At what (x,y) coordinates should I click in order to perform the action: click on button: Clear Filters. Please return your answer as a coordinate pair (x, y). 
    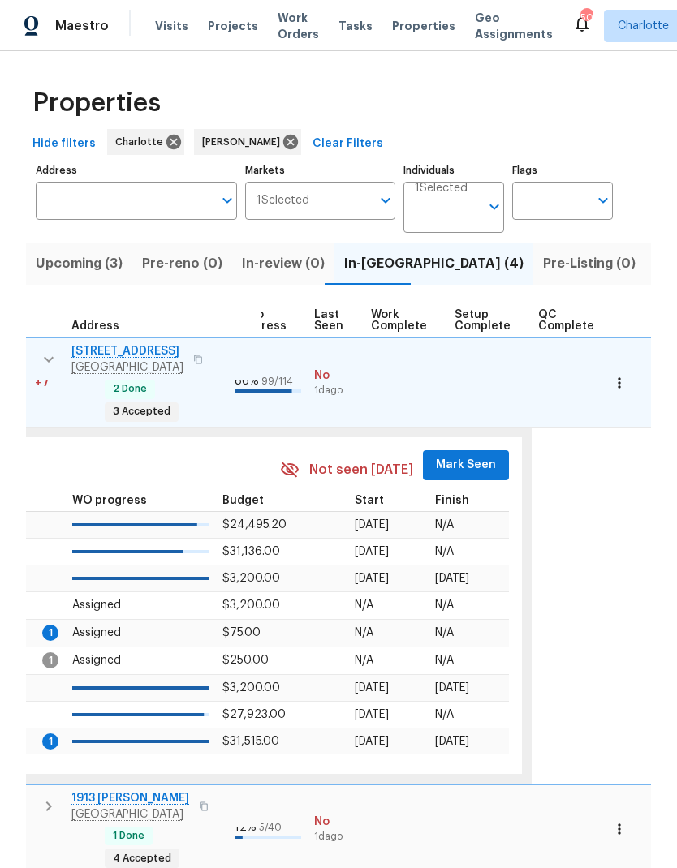
    Looking at the image, I should click on (347, 144).